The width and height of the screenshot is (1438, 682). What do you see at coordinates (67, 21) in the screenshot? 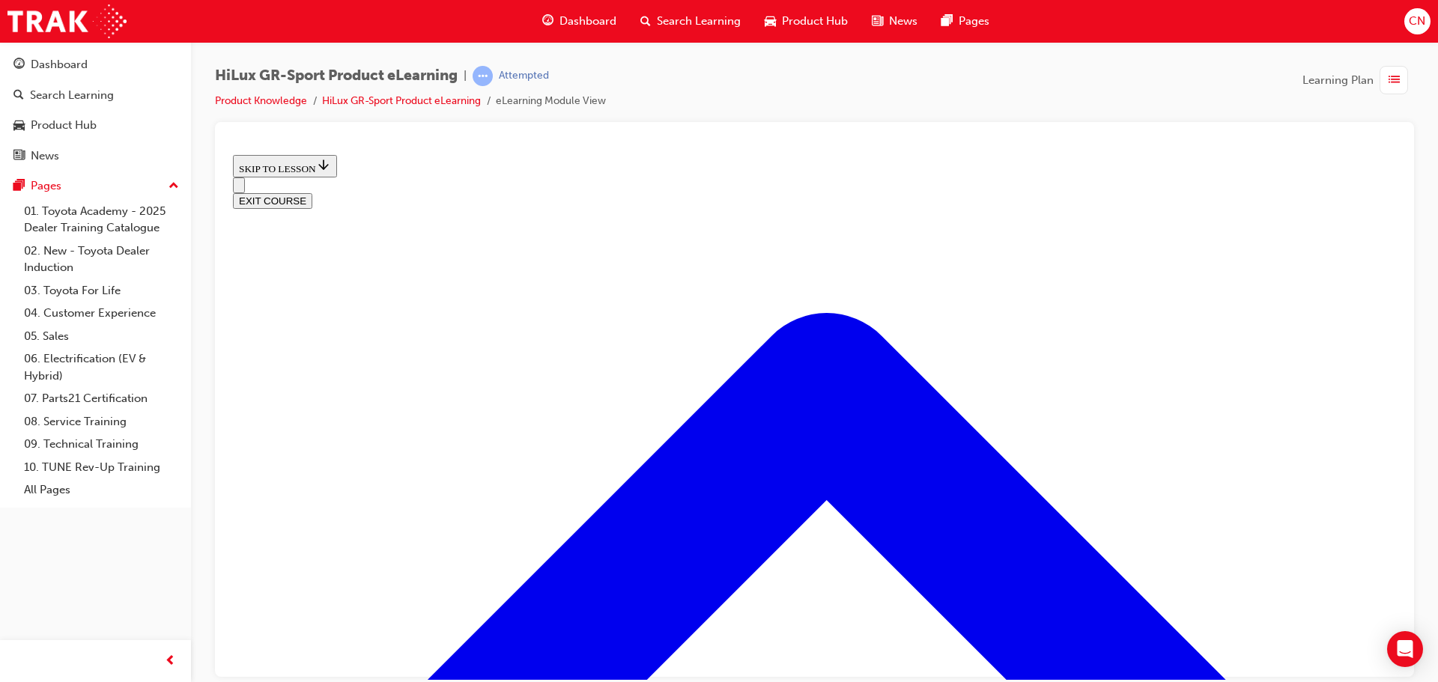
I see `img: Trak` at bounding box center [67, 21].